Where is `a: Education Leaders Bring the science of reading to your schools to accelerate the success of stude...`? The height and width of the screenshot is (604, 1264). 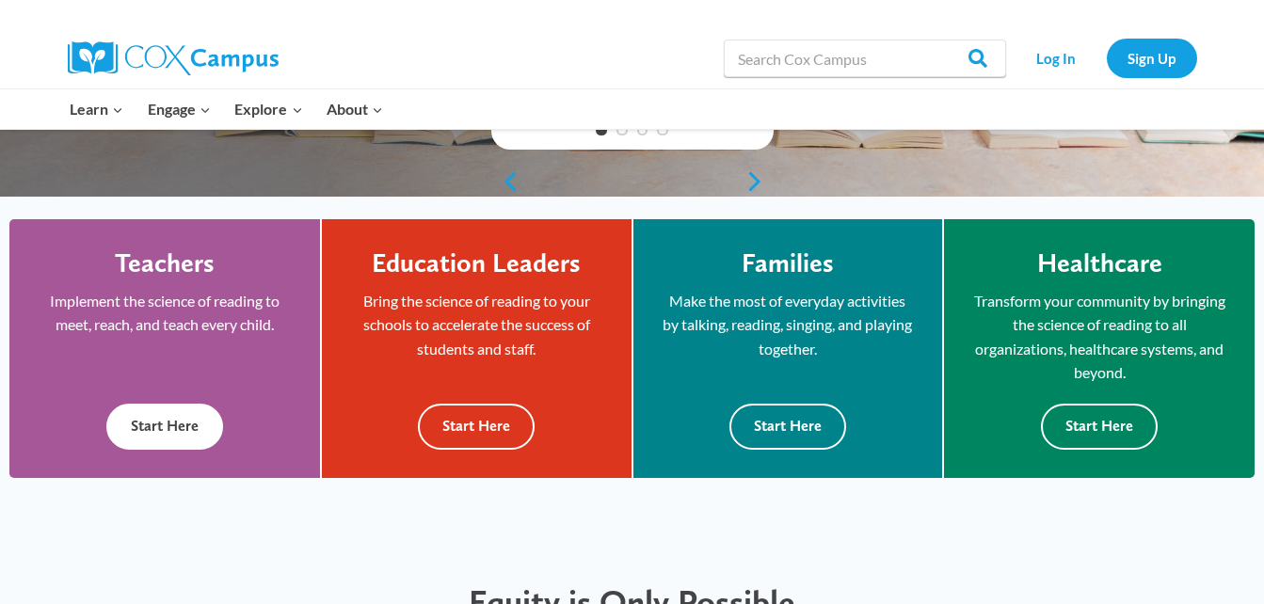 a: Education Leaders Bring the science of reading to your schools to accelerate the success of stude... is located at coordinates (476, 348).